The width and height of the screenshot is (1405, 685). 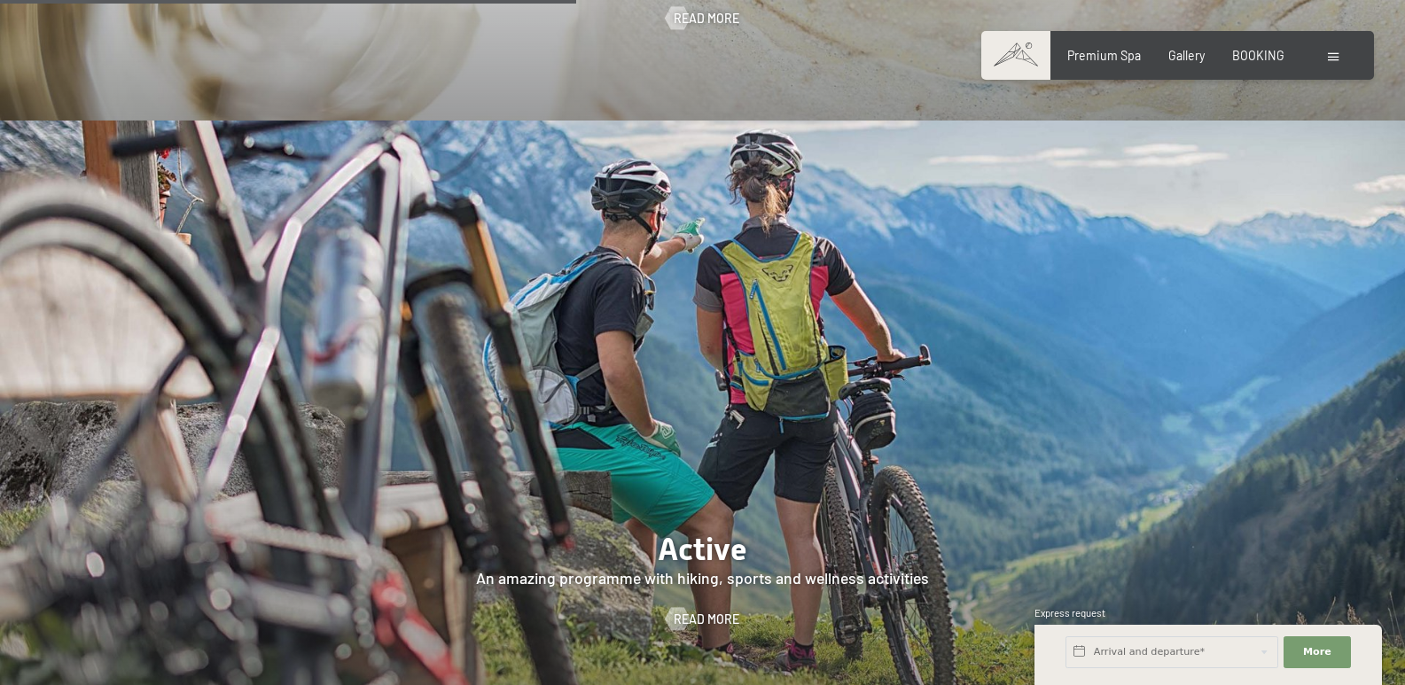 I want to click on a: Premium Spa, so click(x=1104, y=55).